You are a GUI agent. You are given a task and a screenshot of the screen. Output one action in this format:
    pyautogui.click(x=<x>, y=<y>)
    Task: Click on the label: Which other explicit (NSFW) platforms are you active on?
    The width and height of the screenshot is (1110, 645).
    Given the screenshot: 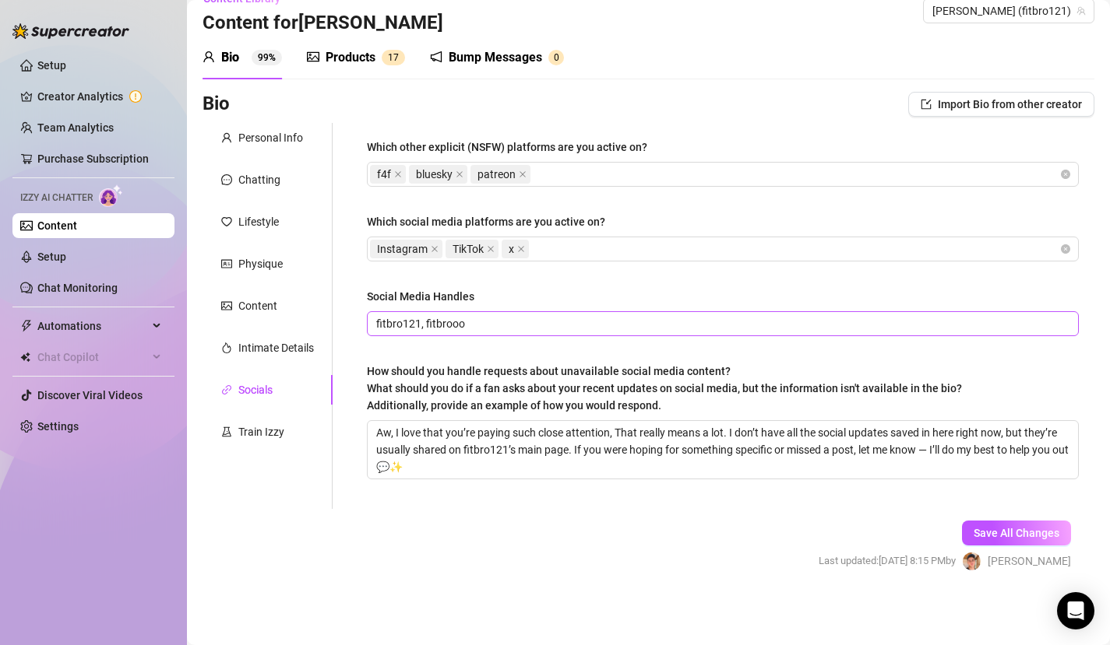 What is the action you would take?
    pyautogui.click(x=512, y=147)
    